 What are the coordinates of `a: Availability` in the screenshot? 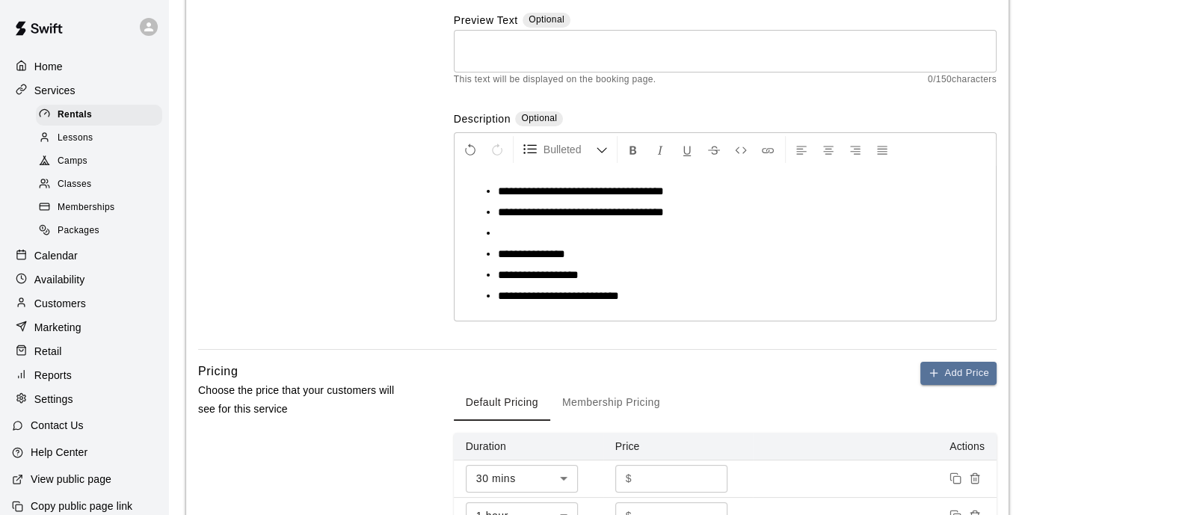 It's located at (84, 279).